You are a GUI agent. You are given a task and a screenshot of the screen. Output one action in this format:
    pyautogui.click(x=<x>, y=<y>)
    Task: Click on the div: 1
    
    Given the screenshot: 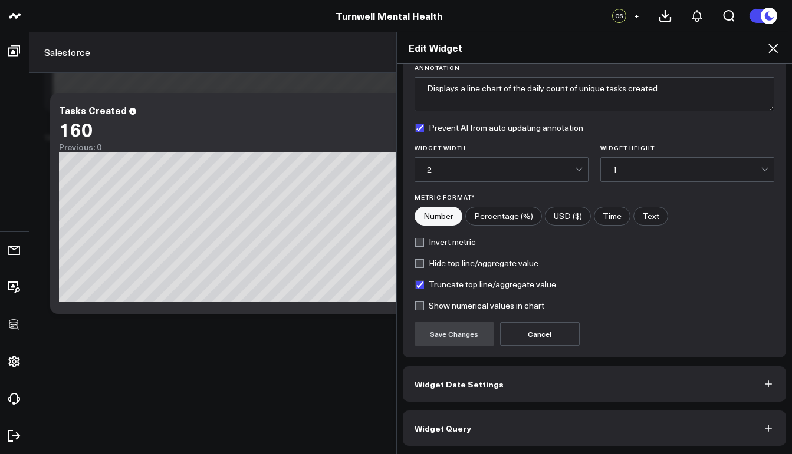 What is the action you would take?
    pyautogui.click(x=686, y=170)
    